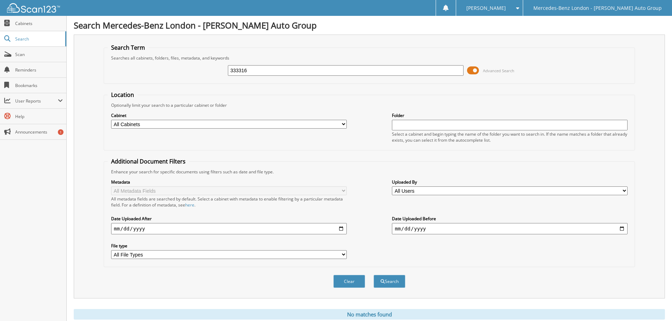  What do you see at coordinates (34, 8) in the screenshot?
I see `img: scan123-logo-white.svg` at bounding box center [34, 8].